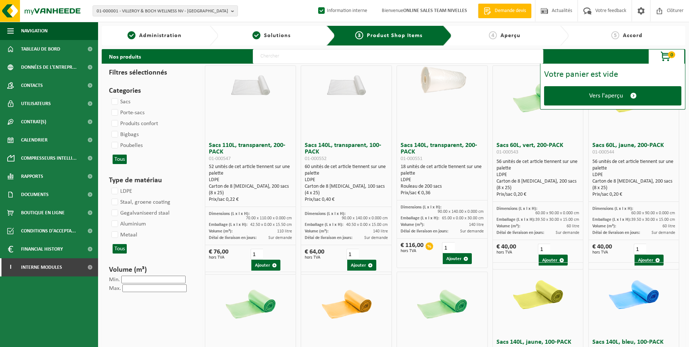 This screenshot has width=689, height=347. Describe the element at coordinates (510, 36) in the screenshot. I see `span: Aperçu` at that location.